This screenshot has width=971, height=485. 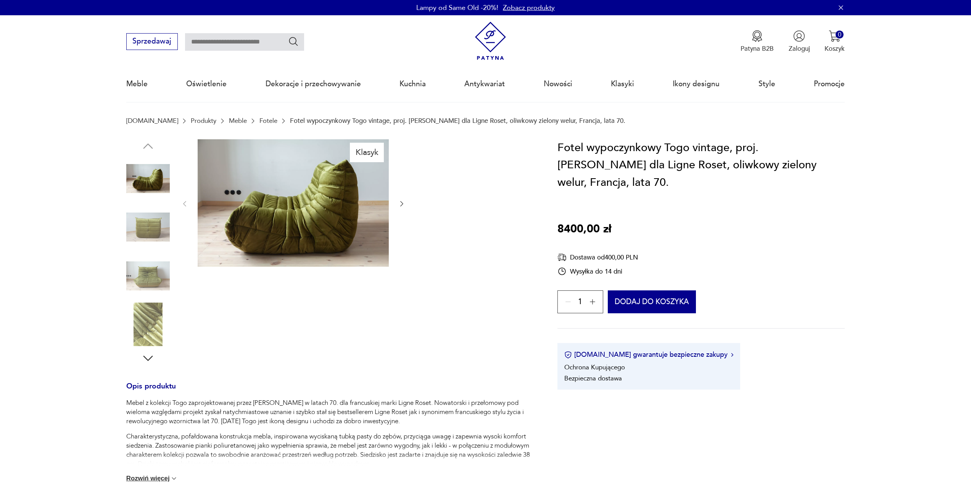 I want to click on img: Ikonka użytkownika, so click(x=799, y=36).